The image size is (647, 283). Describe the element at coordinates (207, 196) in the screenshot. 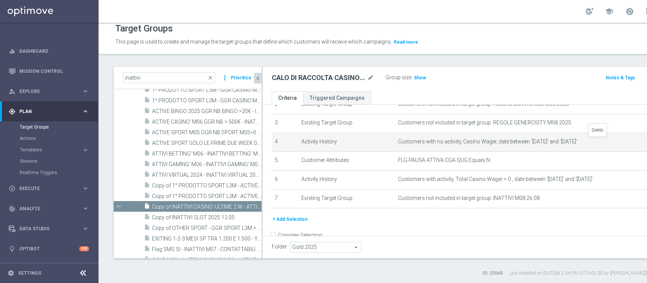

I see `span: Copy of 1&#xB0; PRODOTTO SPORT L3M - ACTIVE CASINO&#x27; 2025 GGR NB &gt; 50 - INATTIVI CASINO&#x...` at that location.